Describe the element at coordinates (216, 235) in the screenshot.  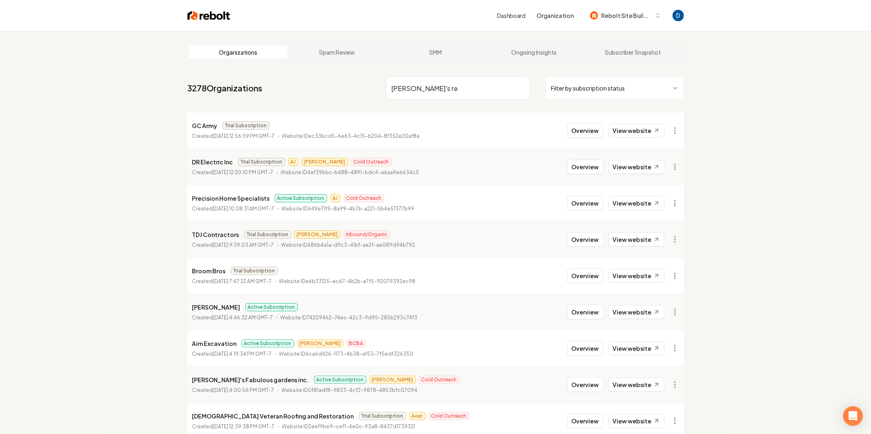
I see `p: TDJ Contractors` at that location.